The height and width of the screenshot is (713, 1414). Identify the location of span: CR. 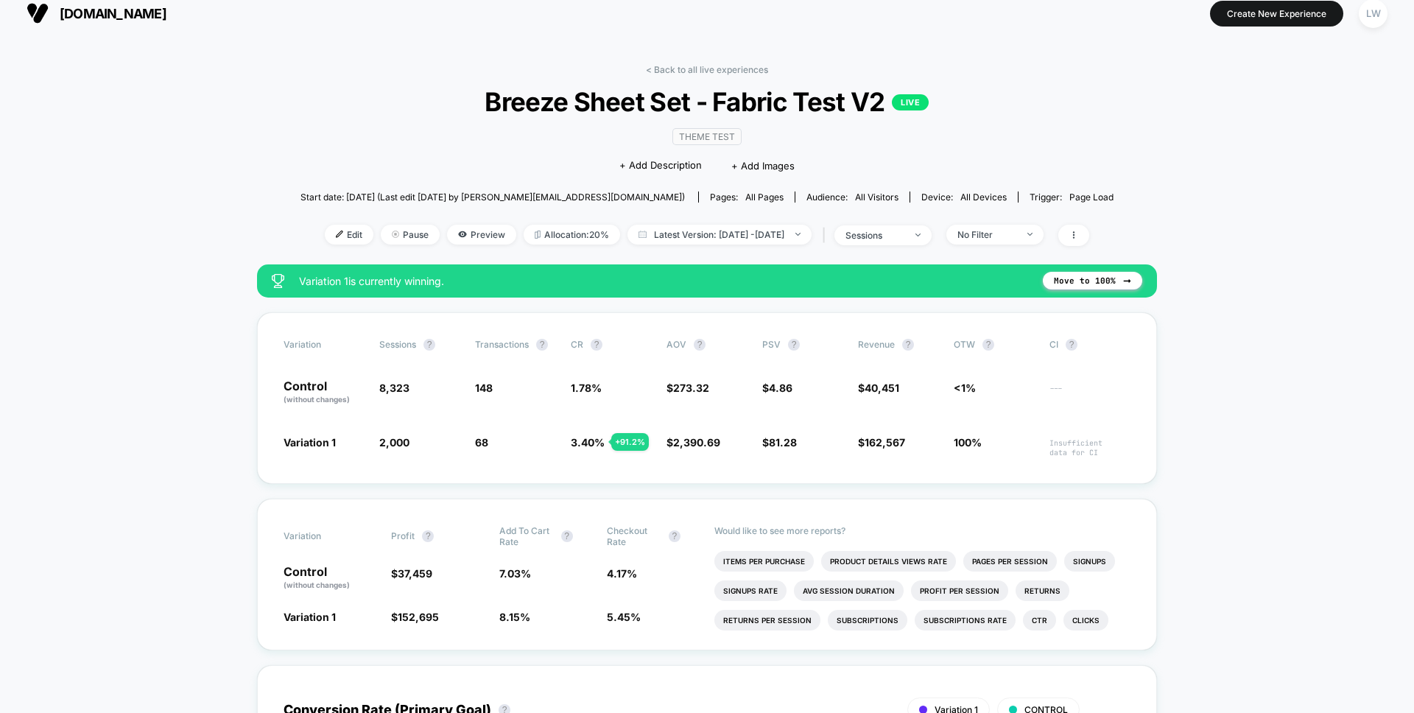
(577, 344).